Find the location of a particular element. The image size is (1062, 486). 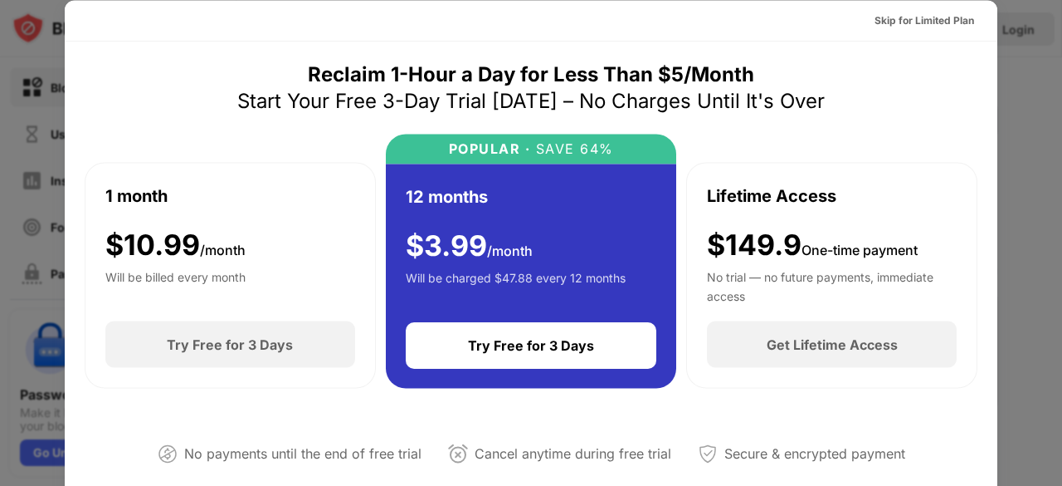

div: Lifetime Access is located at coordinates (772, 195).